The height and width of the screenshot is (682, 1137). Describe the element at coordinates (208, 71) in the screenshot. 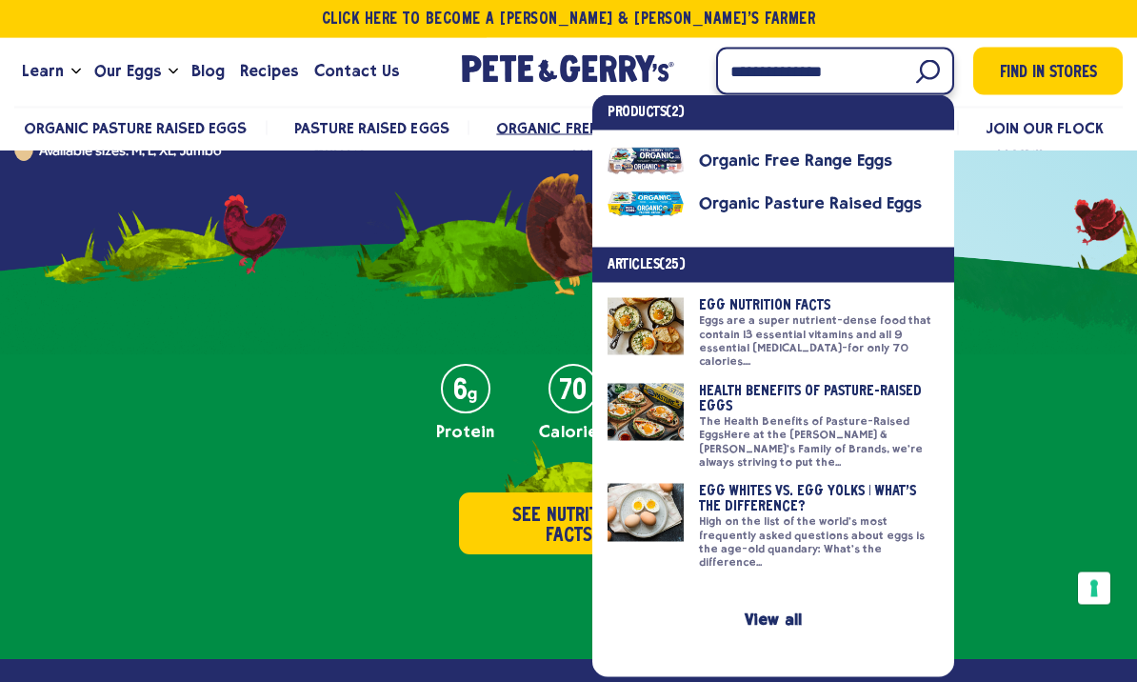

I see `a: Blog` at that location.